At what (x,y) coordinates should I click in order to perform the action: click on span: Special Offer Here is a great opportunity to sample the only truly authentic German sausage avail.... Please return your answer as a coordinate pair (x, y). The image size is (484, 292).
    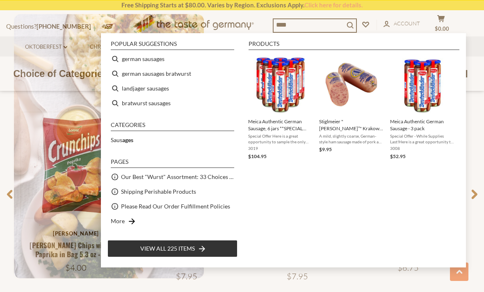
    Looking at the image, I should click on (280, 139).